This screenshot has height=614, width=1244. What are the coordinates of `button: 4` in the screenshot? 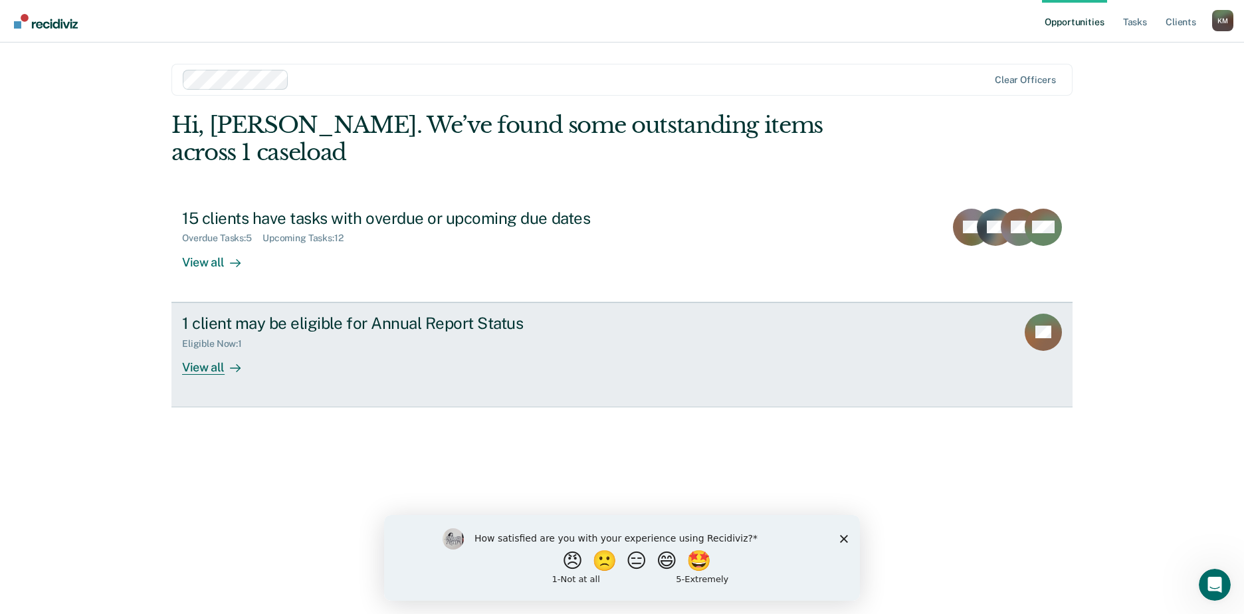 It's located at (284, 46).